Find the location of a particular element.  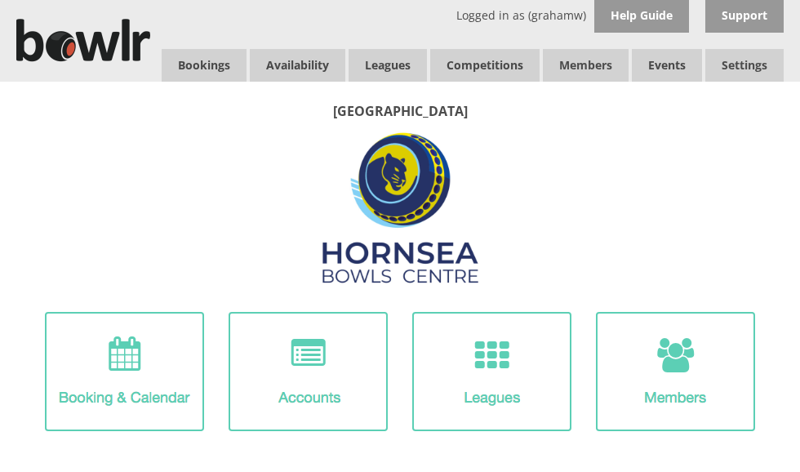

a: Bookings is located at coordinates (204, 65).